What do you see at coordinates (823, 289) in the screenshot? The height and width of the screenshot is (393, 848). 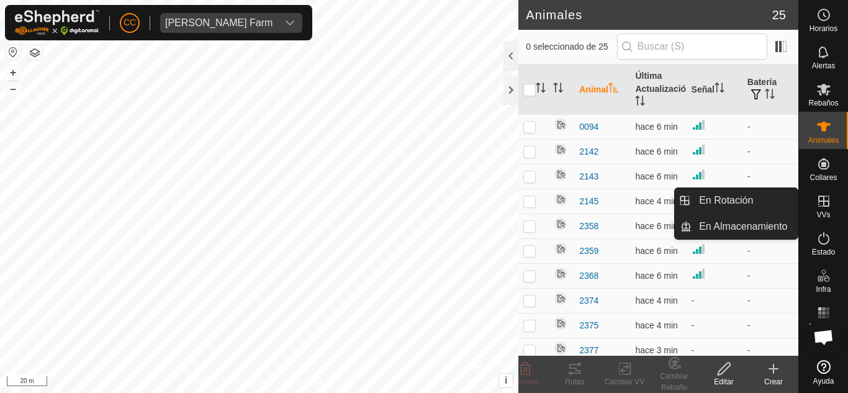 I see `span: Infra` at bounding box center [823, 289].